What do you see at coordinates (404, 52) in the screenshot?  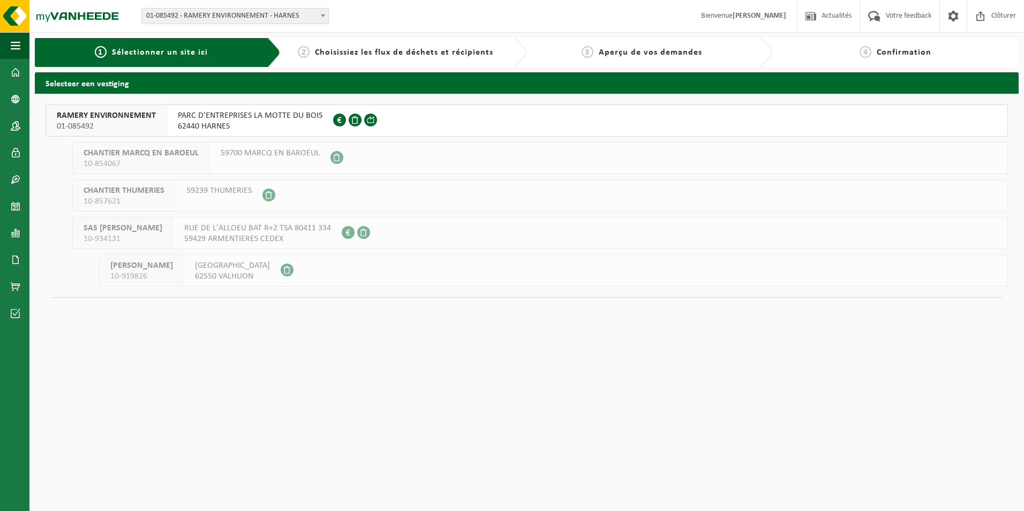 I see `span: Choisissiez les flux de déchets et récipients` at bounding box center [404, 52].